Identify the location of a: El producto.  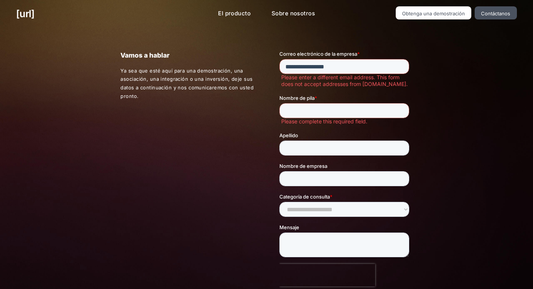
(234, 13).